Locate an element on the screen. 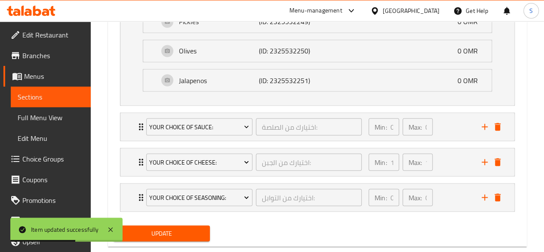  a: Full Menu View is located at coordinates (51, 117).